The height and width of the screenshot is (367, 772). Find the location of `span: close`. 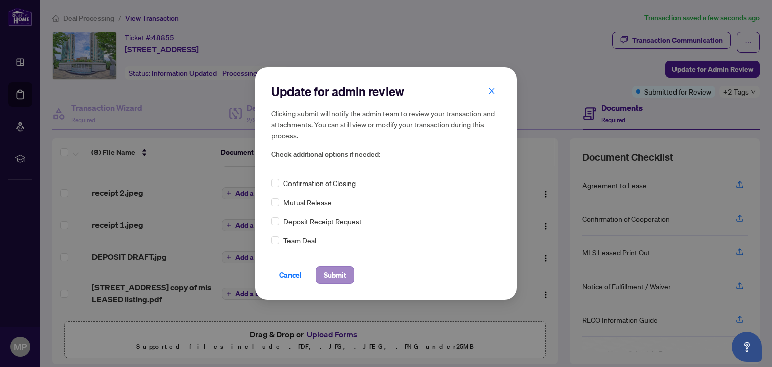

span: close is located at coordinates (491, 91).